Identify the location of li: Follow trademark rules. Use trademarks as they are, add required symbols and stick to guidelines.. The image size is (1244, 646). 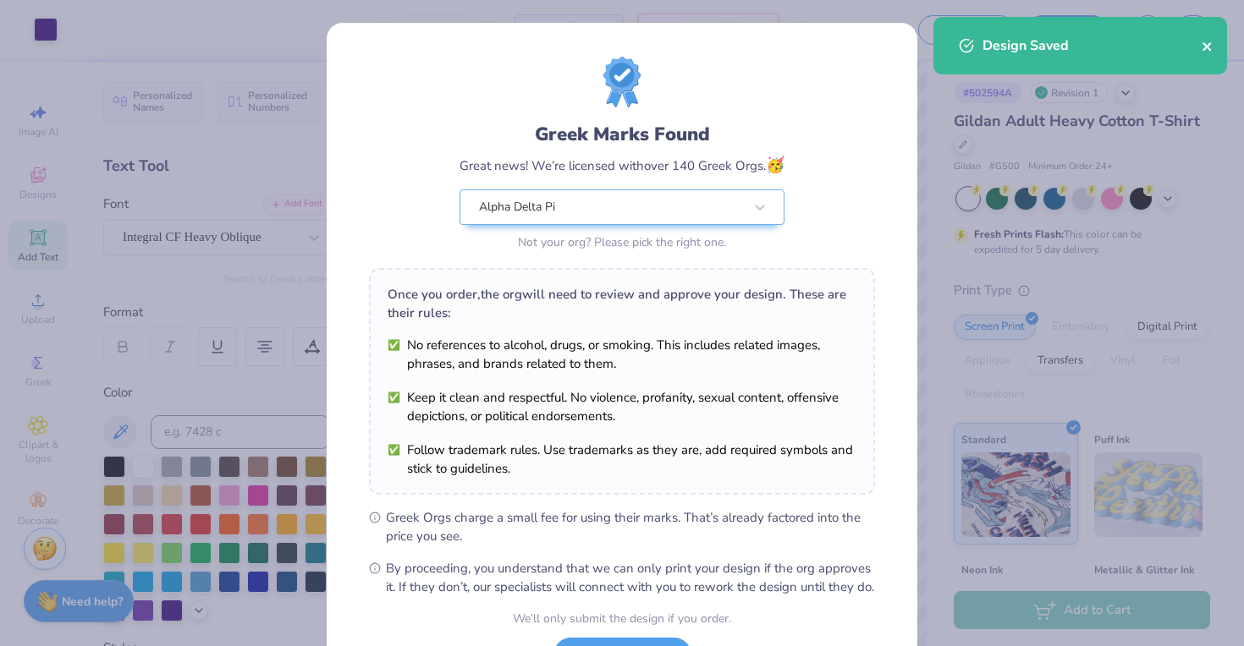
(622, 459).